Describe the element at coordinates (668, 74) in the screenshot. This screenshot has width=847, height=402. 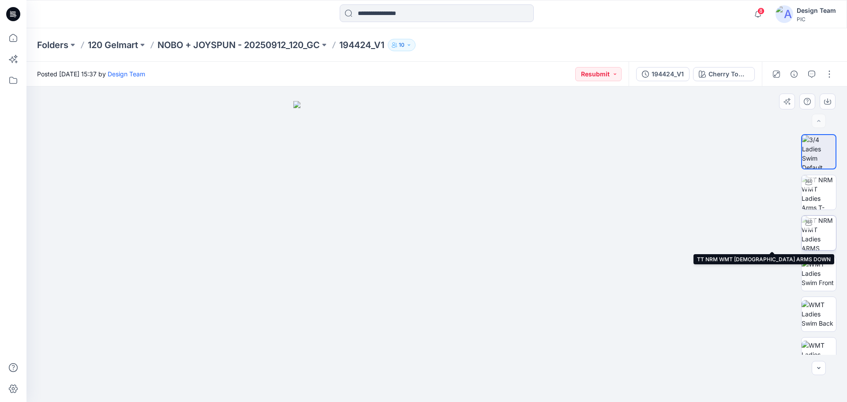
I see `div: 194424_V1` at that location.